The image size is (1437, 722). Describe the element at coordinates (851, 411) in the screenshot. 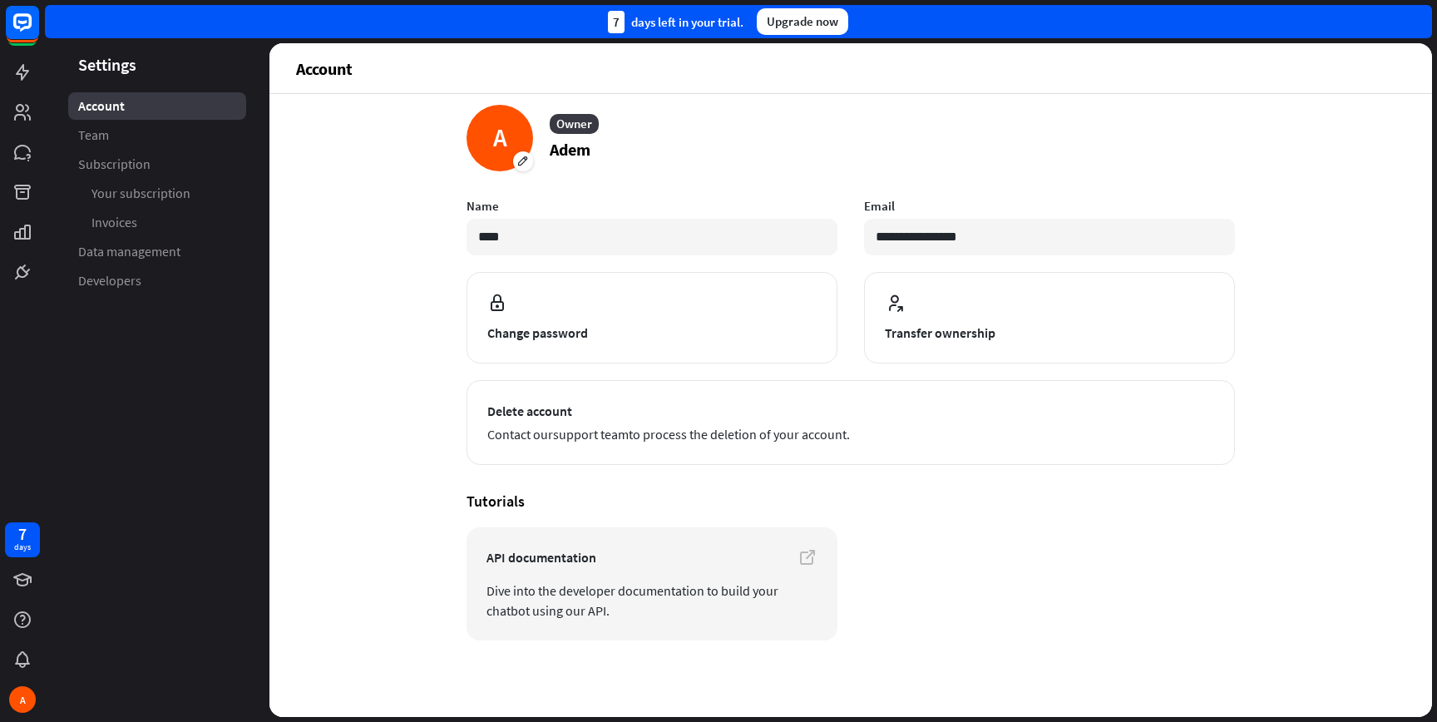

I see `span: Delete account` at that location.